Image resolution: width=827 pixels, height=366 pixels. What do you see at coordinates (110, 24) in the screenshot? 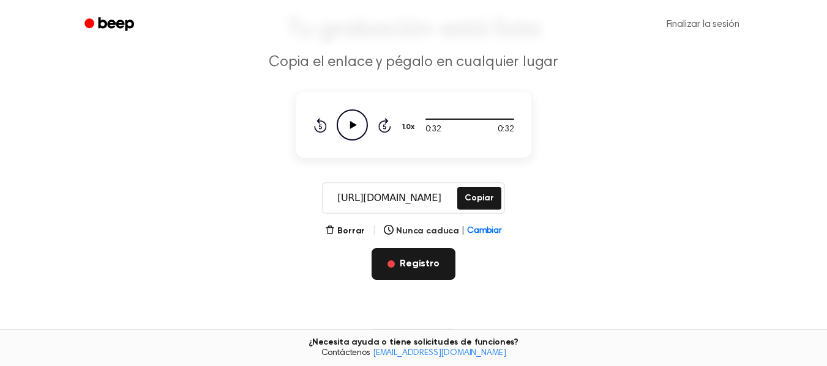
I see `a: Bip` at bounding box center [110, 24].